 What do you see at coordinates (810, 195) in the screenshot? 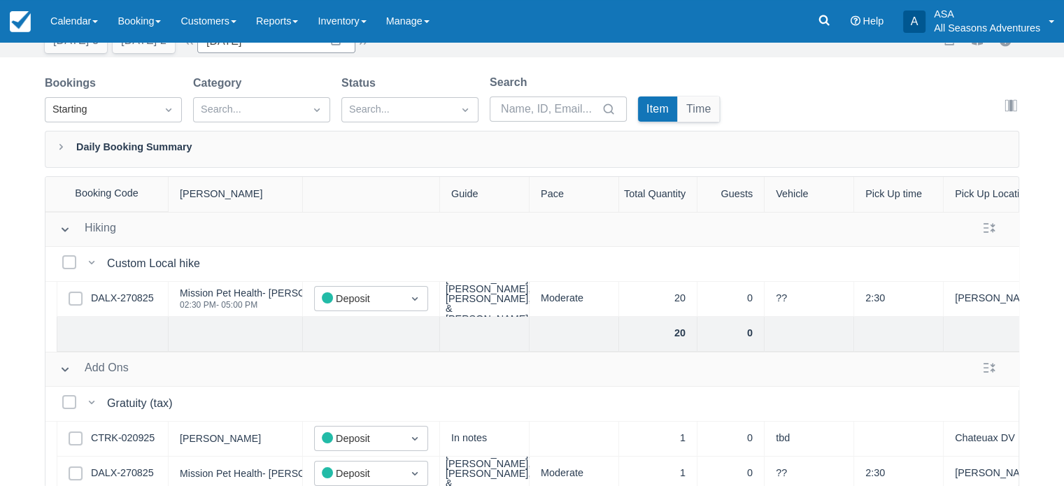
I see `div: Vehicle` at bounding box center [810, 195].